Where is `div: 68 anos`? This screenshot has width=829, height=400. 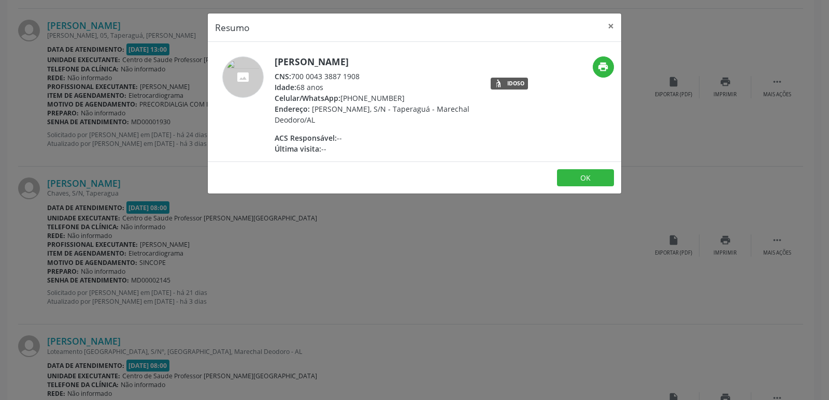 div: 68 anos is located at coordinates (375, 87).